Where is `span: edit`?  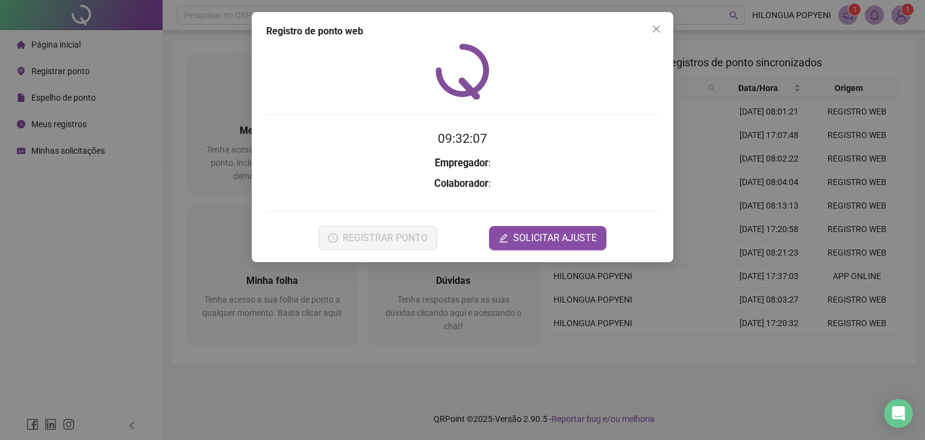
span: edit is located at coordinates (503, 238).